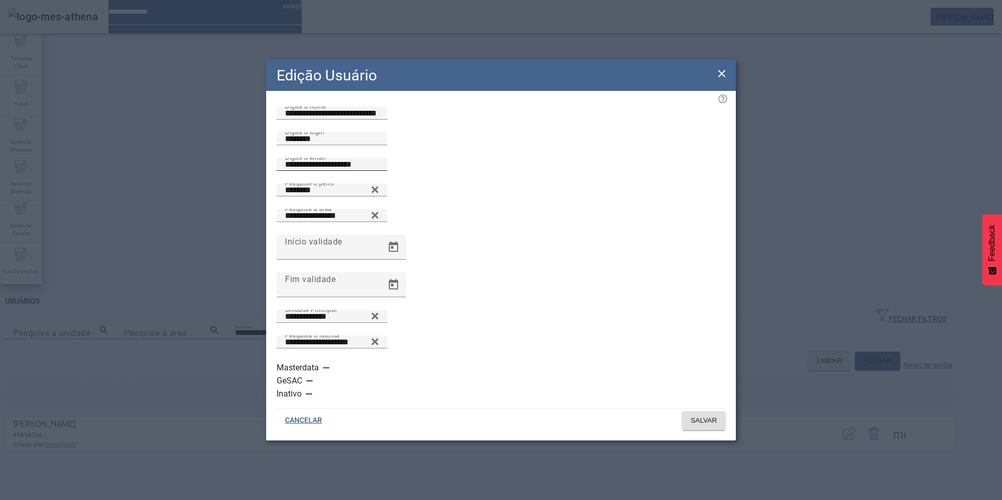  Describe the element at coordinates (704, 420) in the screenshot. I see `button: SALVAR` at that location.